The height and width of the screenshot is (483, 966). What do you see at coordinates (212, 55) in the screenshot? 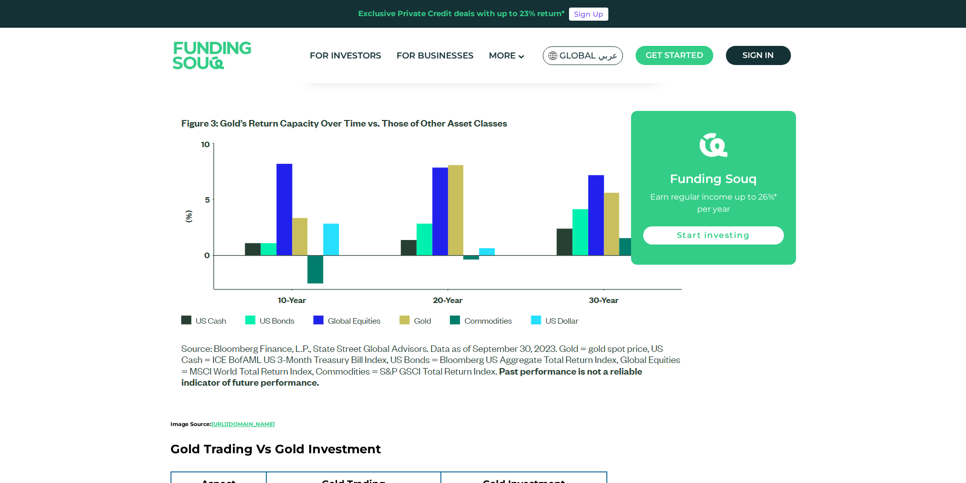
I see `img: Logo` at bounding box center [212, 55].